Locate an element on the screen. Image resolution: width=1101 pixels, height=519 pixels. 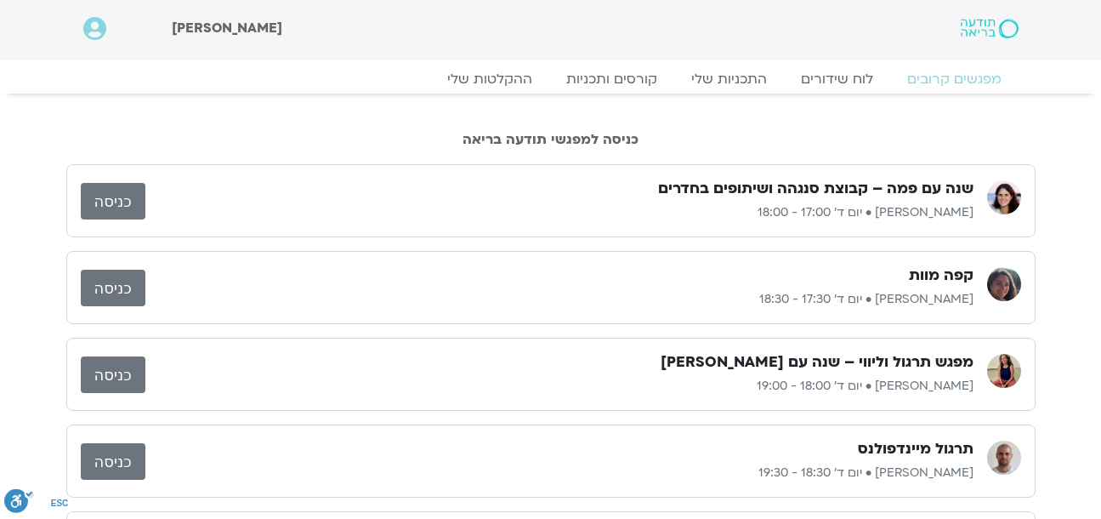
img: מיכל גורל is located at coordinates (1004, 197).